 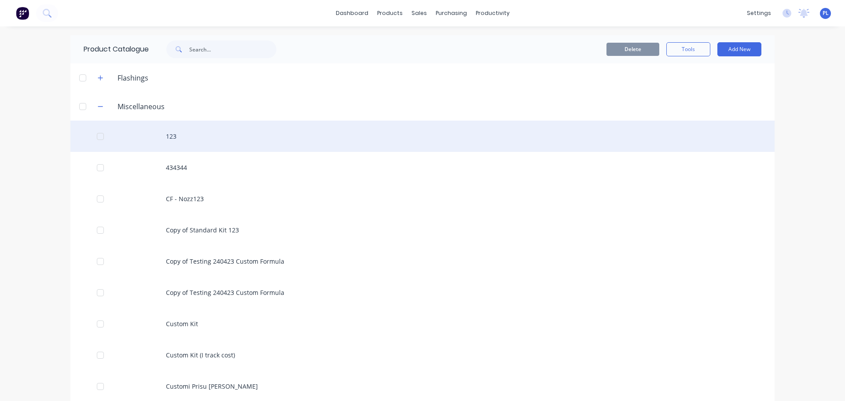 What do you see at coordinates (422, 230) in the screenshot?
I see `div: Copy of Standard Kit 123` at bounding box center [422, 230].